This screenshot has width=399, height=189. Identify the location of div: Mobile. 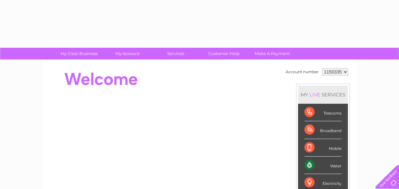
(323, 147).